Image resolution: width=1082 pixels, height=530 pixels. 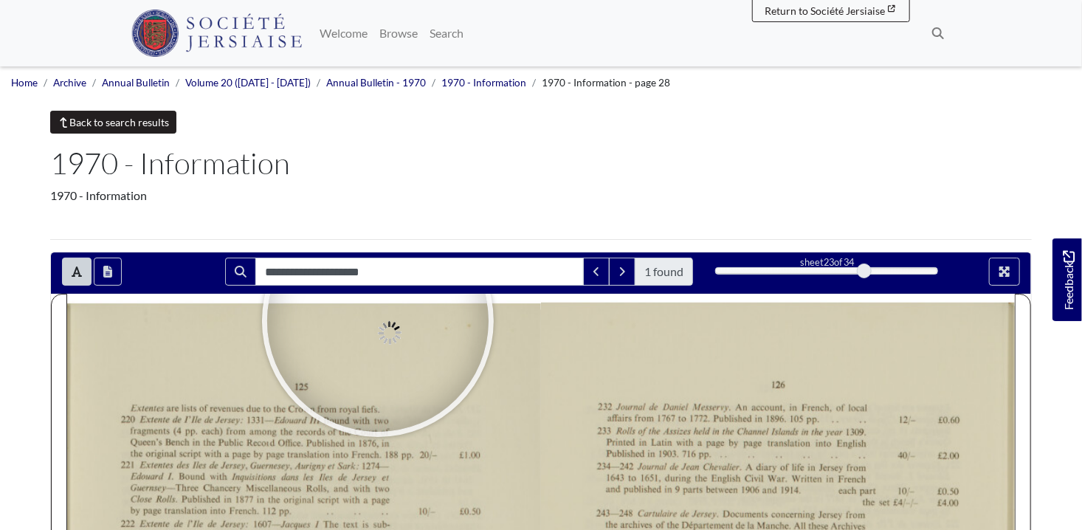 I want to click on button: Previous Match, so click(x=596, y=272).